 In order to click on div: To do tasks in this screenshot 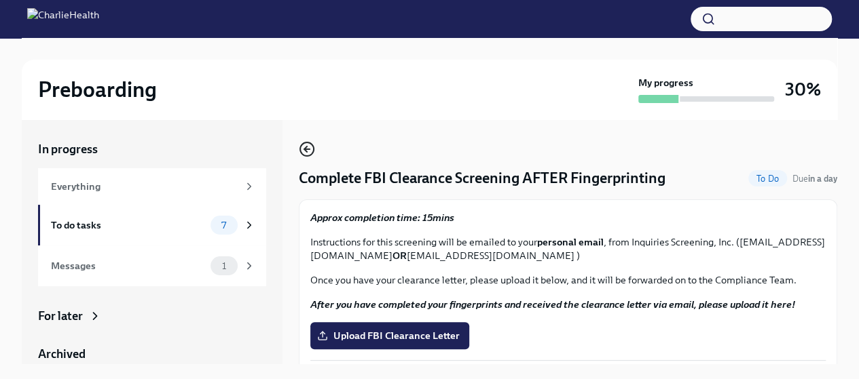, I will do `click(128, 225)`.